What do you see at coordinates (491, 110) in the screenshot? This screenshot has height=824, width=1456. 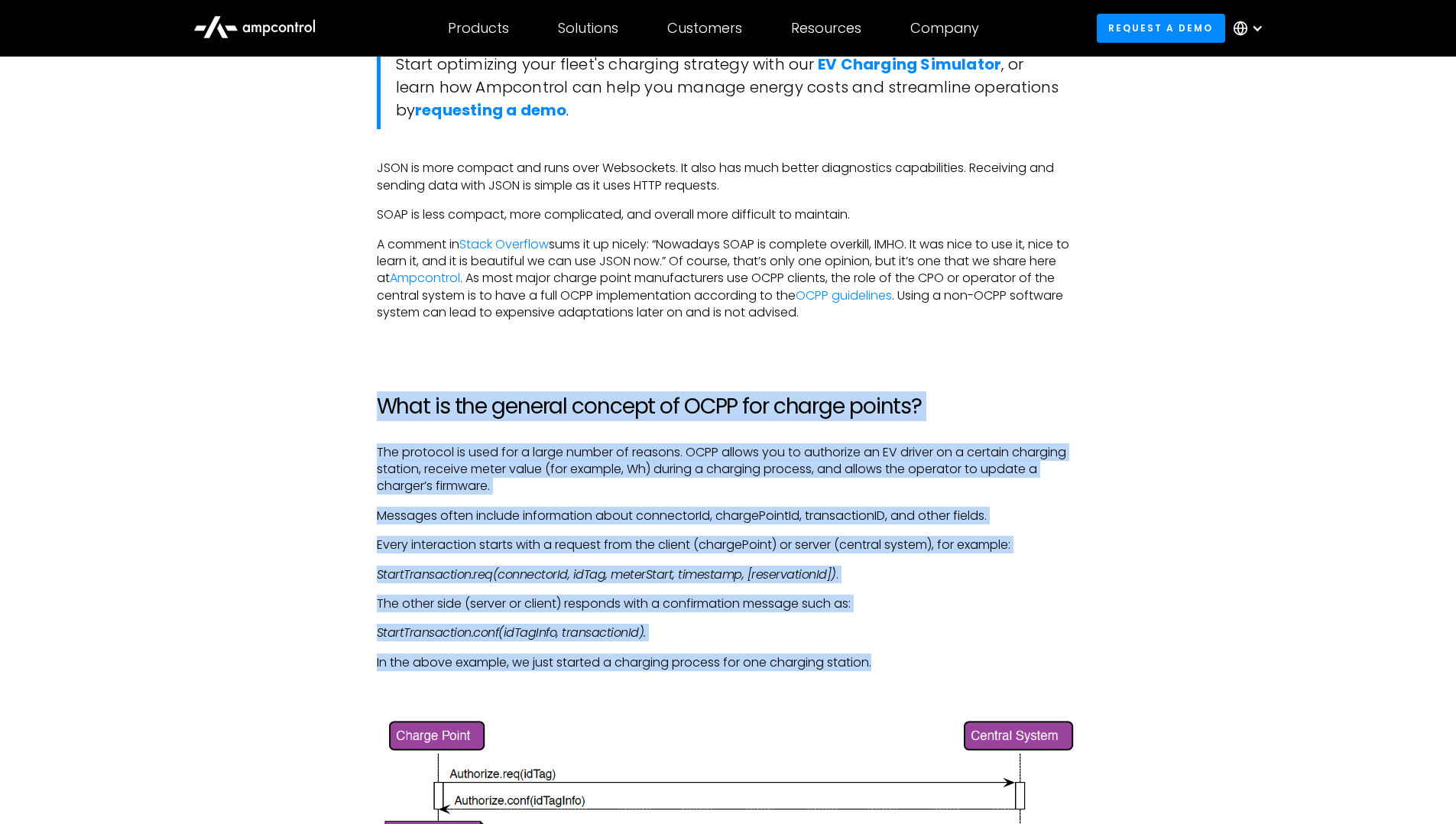 I see `a: requesting a demo` at bounding box center [491, 110].